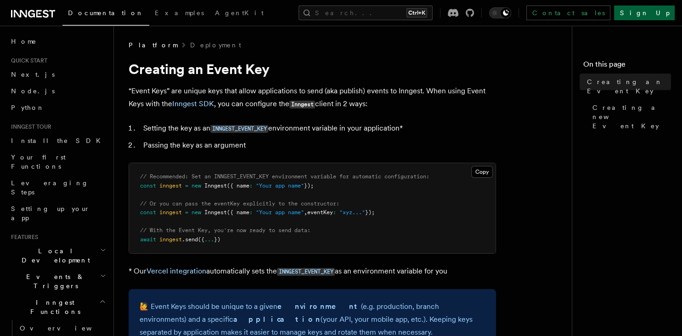 Image resolution: width=682 pixels, height=336 pixels. What do you see at coordinates (632, 117) in the screenshot?
I see `span: Creating a new Event Key` at bounding box center [632, 117].